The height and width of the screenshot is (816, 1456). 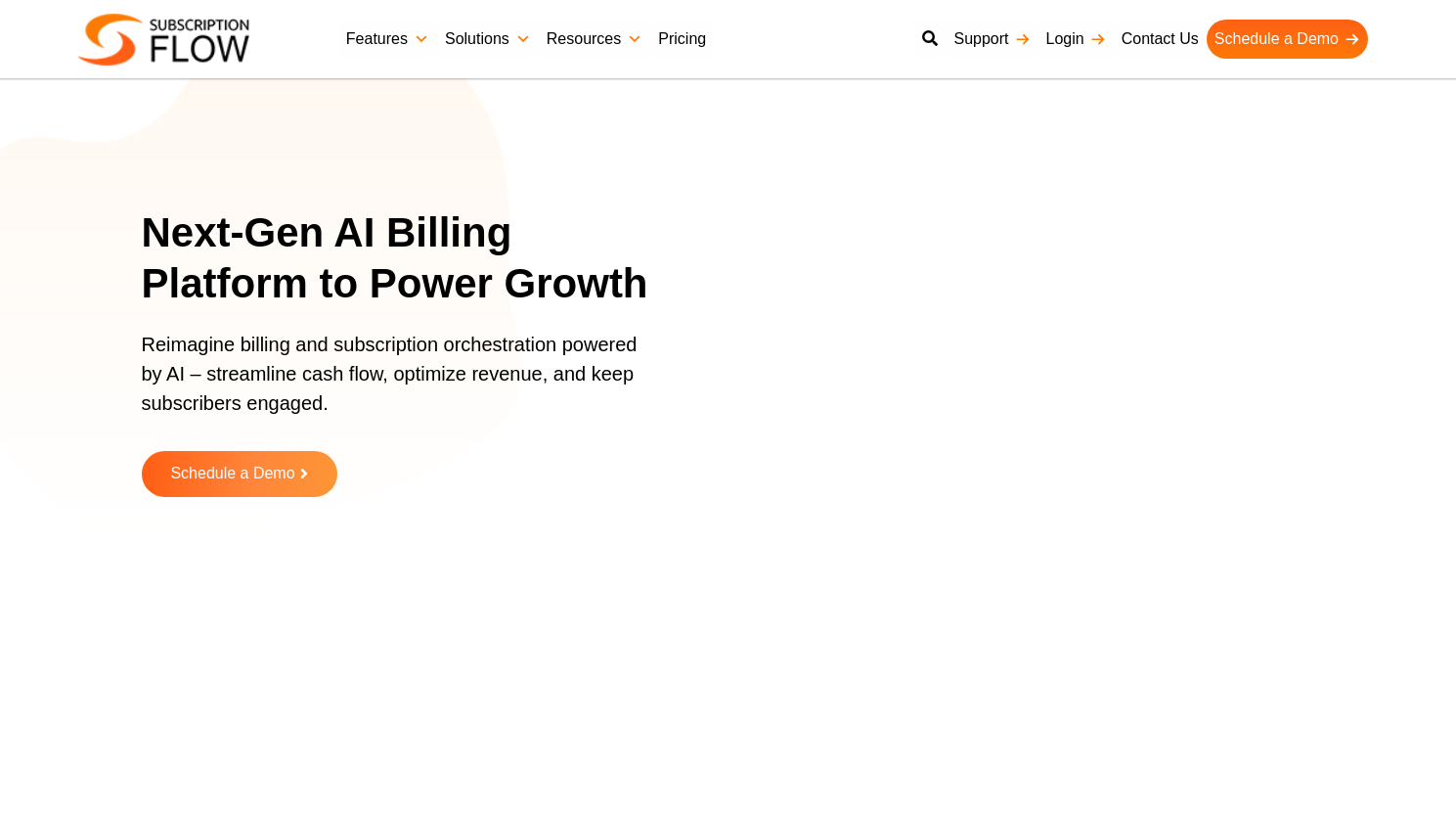 I want to click on a: Resources, so click(x=595, y=39).